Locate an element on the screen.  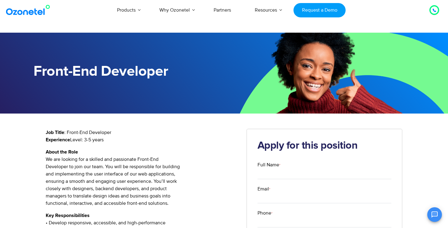
h1: Front-End Developer is located at coordinates (129, 71).